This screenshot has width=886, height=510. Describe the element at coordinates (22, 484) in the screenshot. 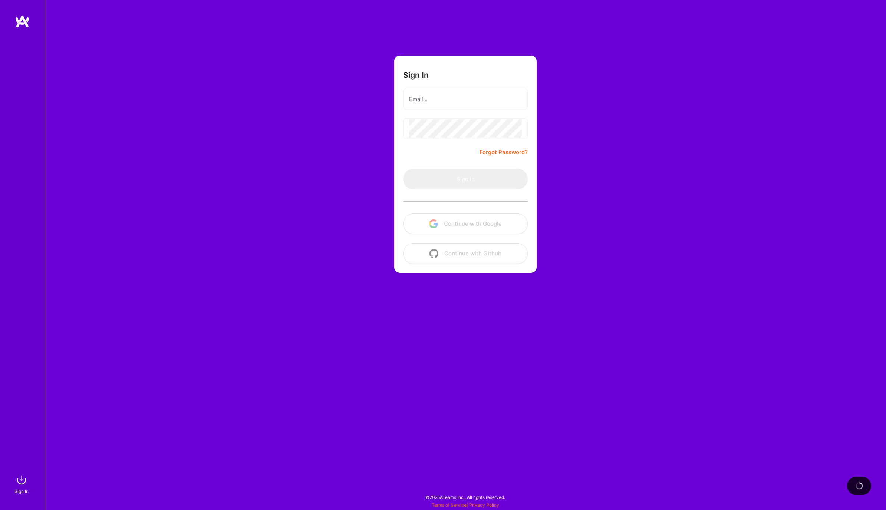

I see `a: sign inSign In` at that location.